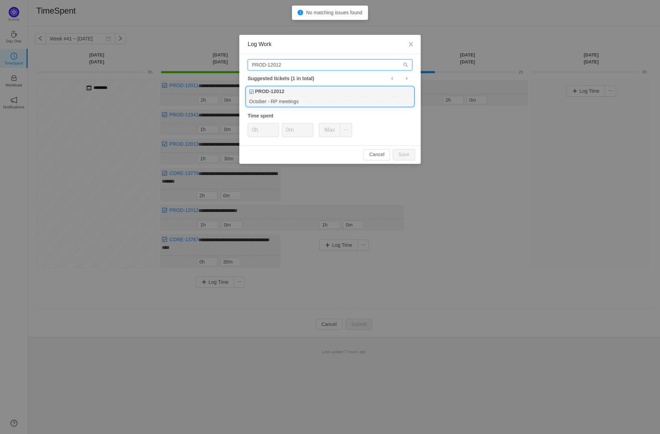  I want to click on div: October - RP meetings, so click(330, 101).